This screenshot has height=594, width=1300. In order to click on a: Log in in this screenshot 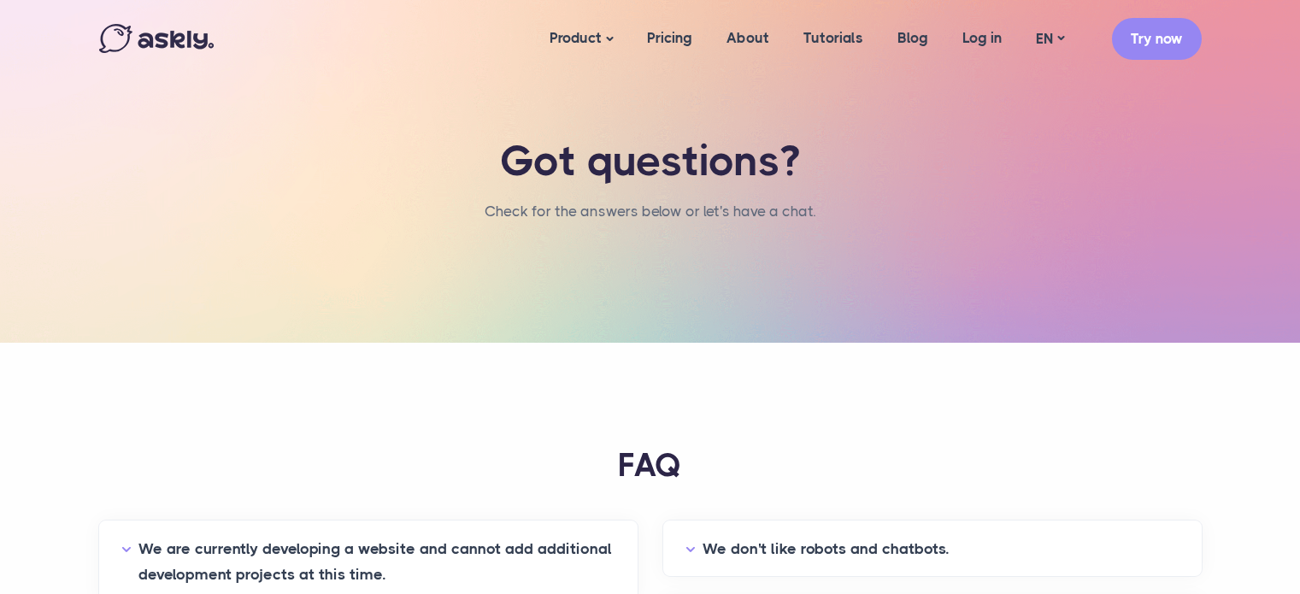, I will do `click(982, 38)`.